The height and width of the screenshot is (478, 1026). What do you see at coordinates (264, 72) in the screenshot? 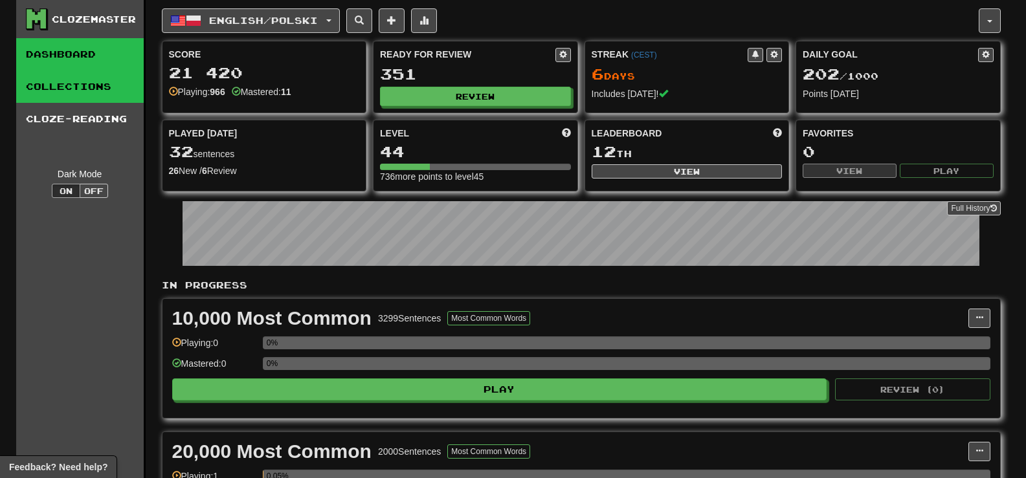
I see `div: 21 420` at bounding box center [264, 72].